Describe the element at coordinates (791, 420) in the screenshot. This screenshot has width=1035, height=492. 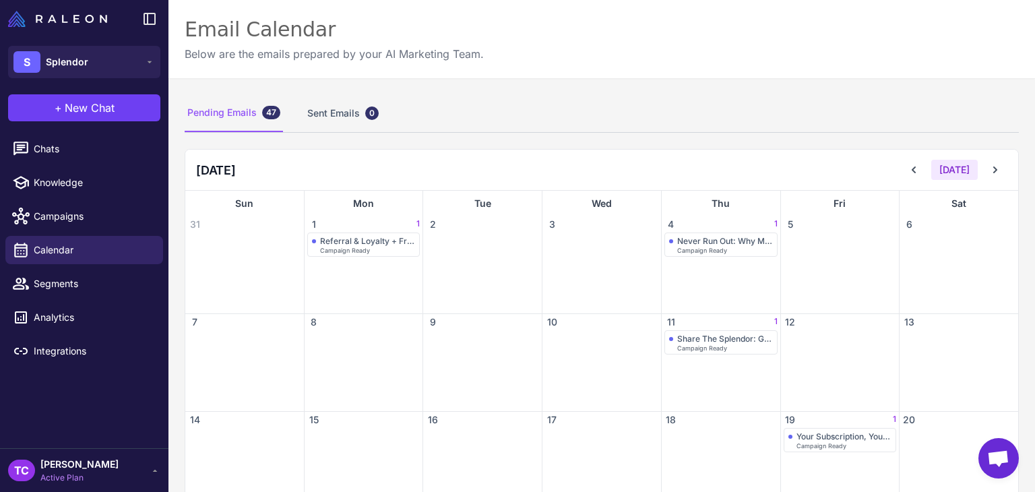
I see `span: 19` at that location.